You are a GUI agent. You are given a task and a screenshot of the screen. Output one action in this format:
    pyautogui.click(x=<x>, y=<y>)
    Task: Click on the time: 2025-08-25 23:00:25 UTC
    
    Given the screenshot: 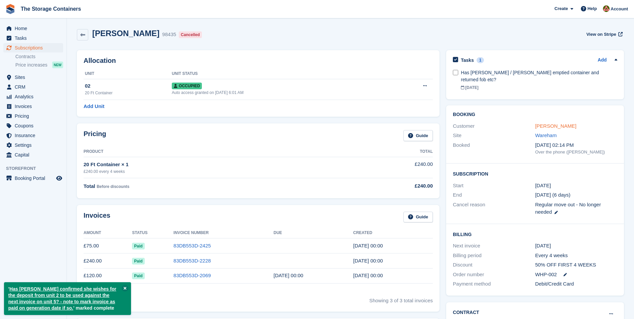 What is the action you would take?
    pyautogui.click(x=368, y=260)
    